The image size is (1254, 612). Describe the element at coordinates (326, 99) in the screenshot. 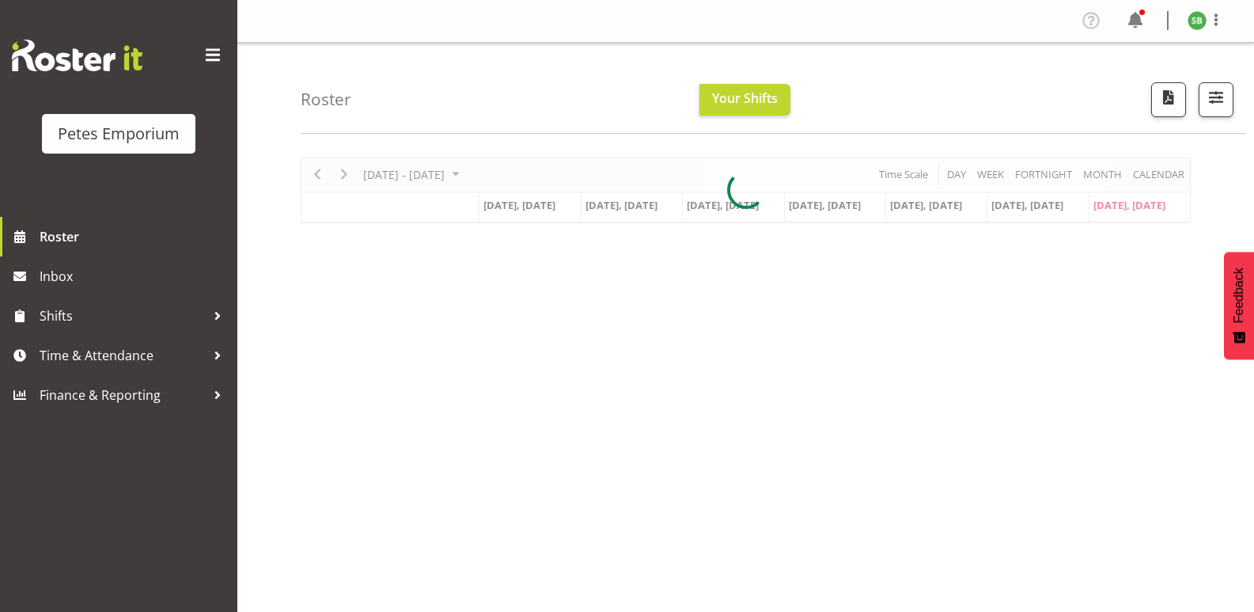

I see `h4: Roster` at that location.